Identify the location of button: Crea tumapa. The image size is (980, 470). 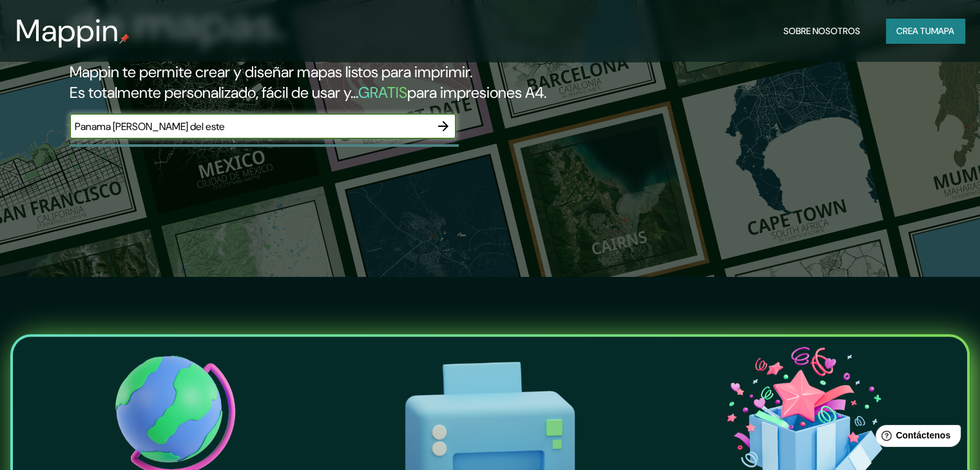
(925, 31).